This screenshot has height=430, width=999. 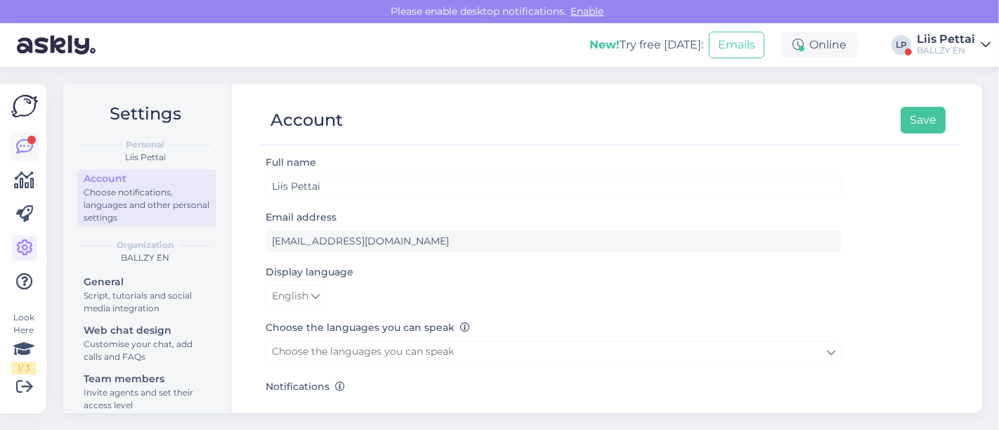 I want to click on label: Display language, so click(x=309, y=272).